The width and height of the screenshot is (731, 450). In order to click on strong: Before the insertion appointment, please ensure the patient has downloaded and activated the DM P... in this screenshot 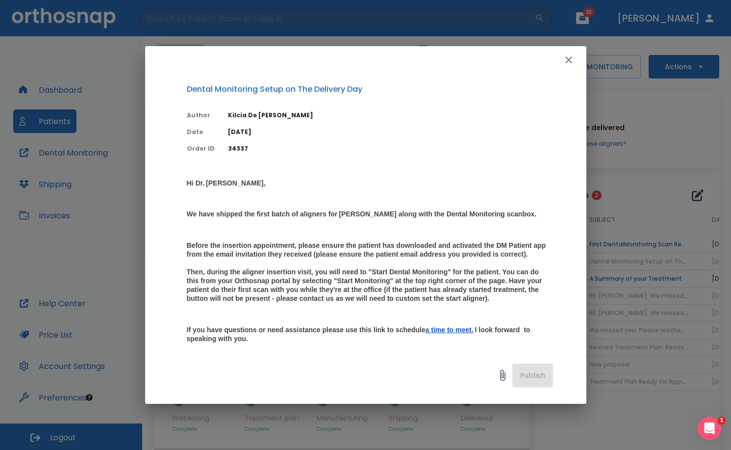, I will do `click(367, 272)`.